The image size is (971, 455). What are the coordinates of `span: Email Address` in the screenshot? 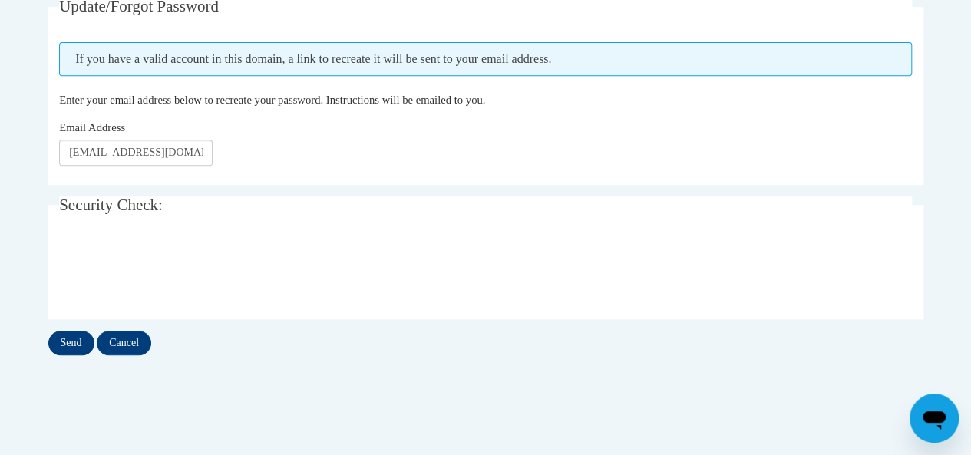 It's located at (92, 127).